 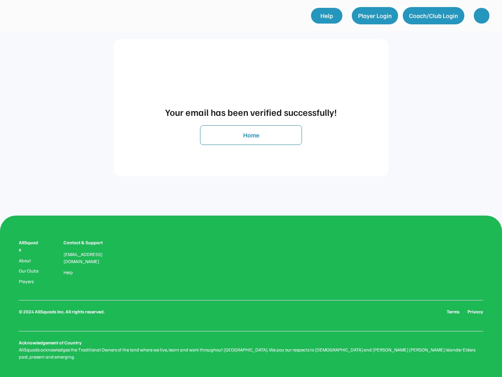 I want to click on button: Player Login, so click(x=375, y=16).